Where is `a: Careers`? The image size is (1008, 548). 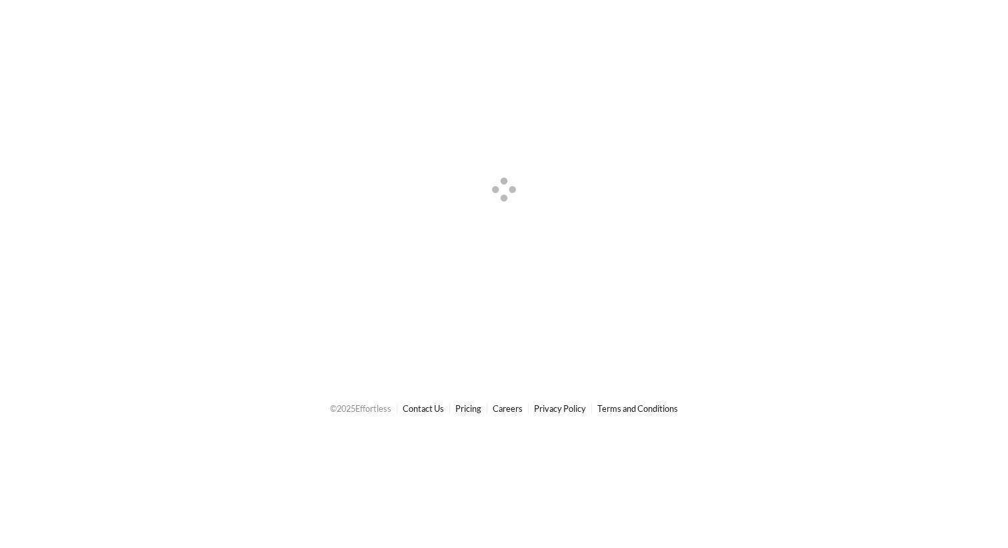 a: Careers is located at coordinates (507, 408).